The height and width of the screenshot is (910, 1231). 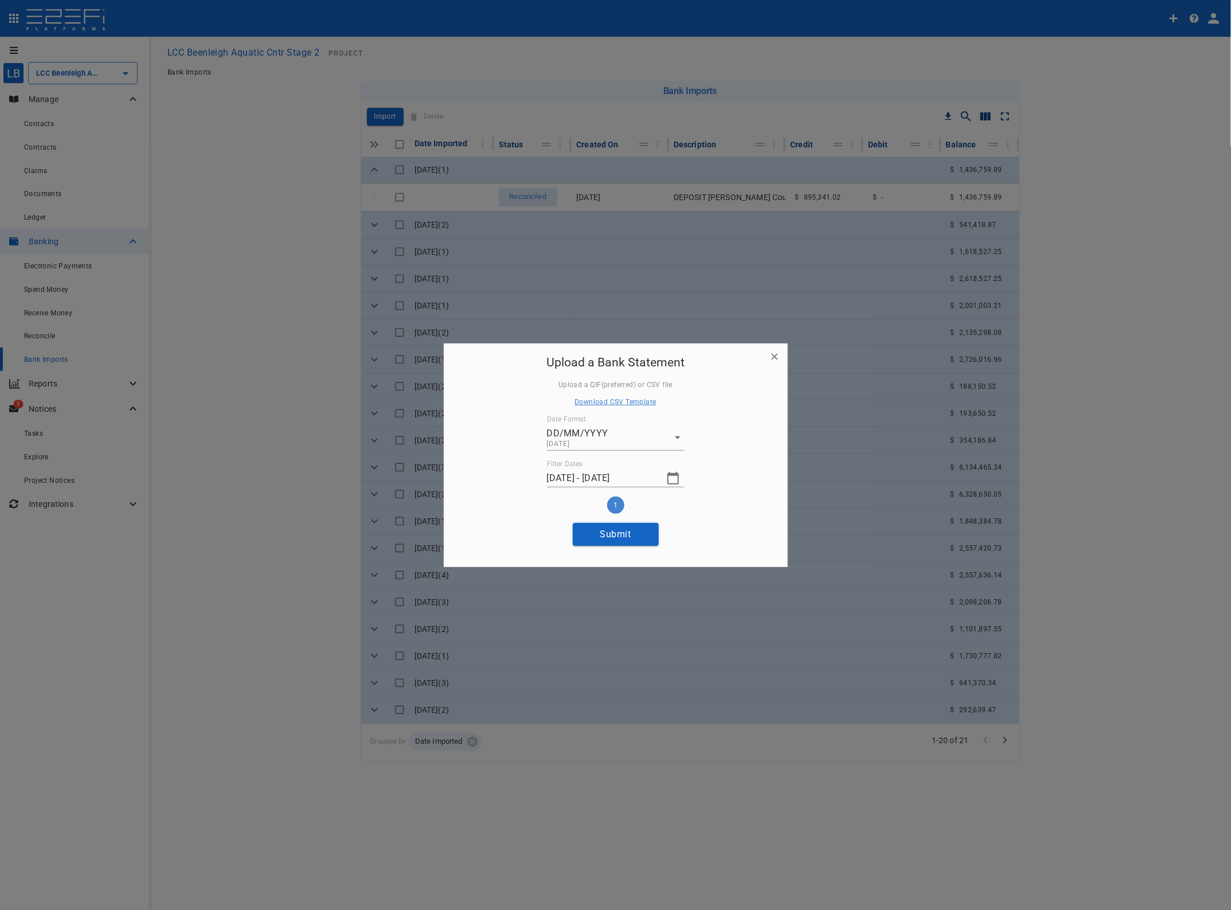 What do you see at coordinates (566, 419) in the screenshot?
I see `label: Date Format` at bounding box center [566, 419].